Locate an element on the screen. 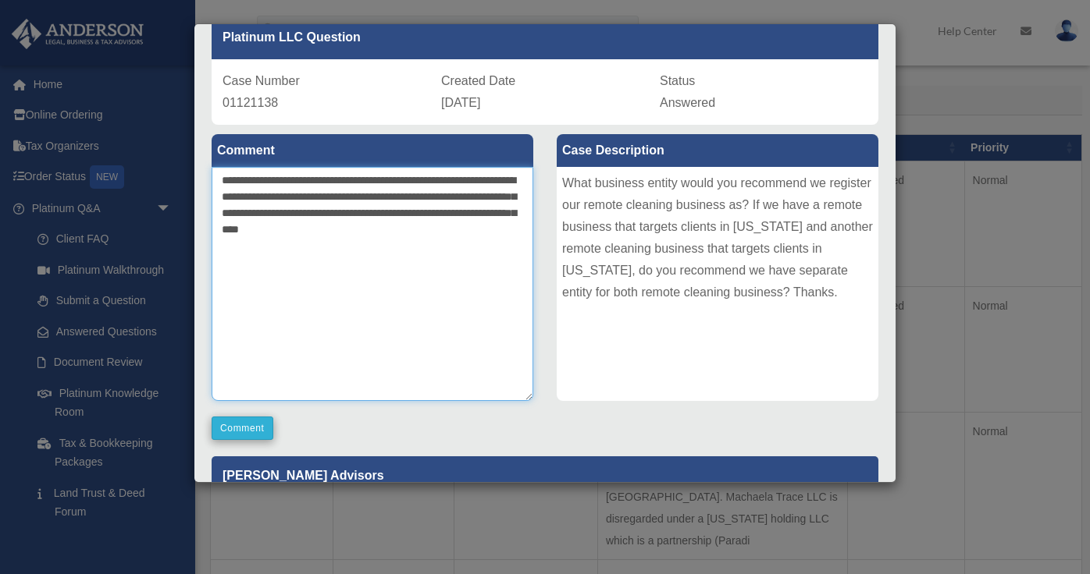 This screenshot has height=574, width=1090. span: Case Number is located at coordinates (261, 80).